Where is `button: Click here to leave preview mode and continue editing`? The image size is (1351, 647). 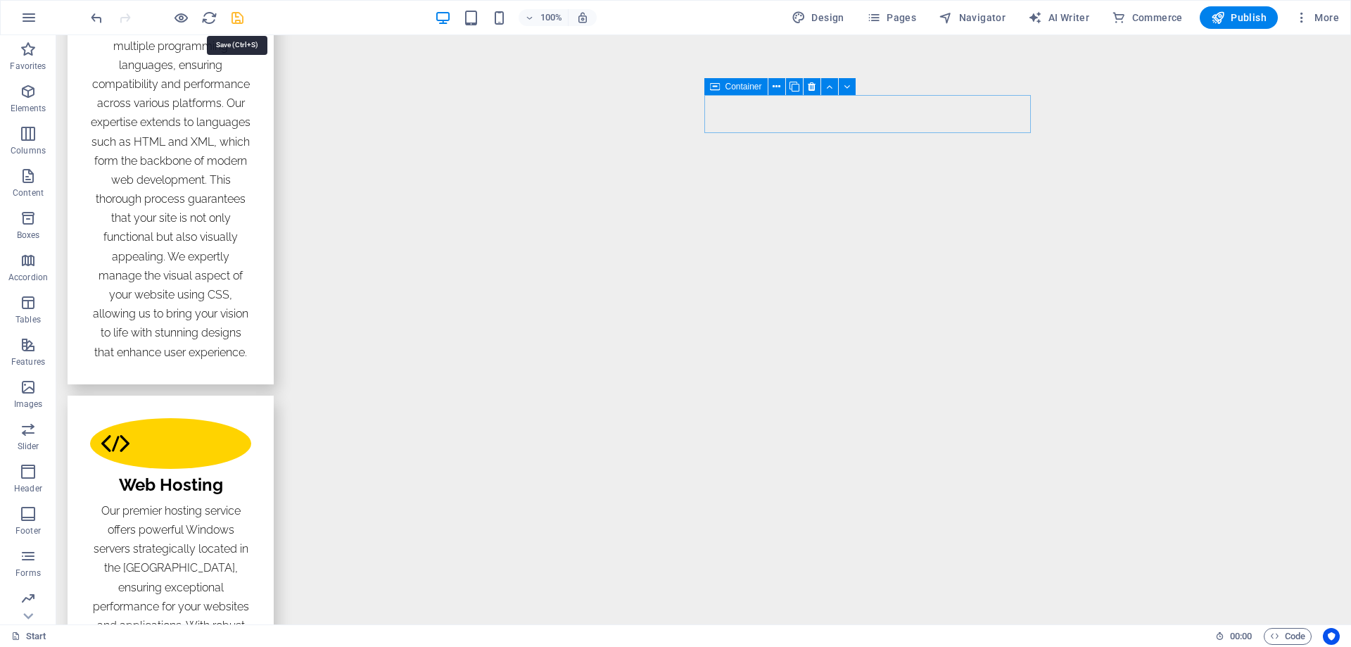 button: Click here to leave preview mode and continue editing is located at coordinates (181, 18).